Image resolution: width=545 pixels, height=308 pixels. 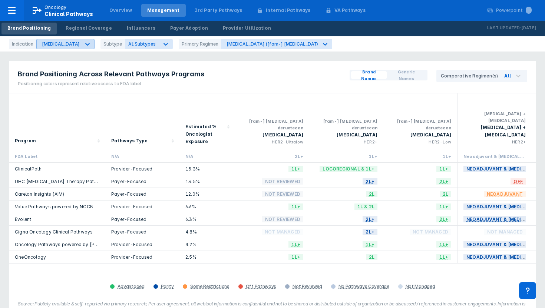 I want to click on div: Indication, so click(x=23, y=44).